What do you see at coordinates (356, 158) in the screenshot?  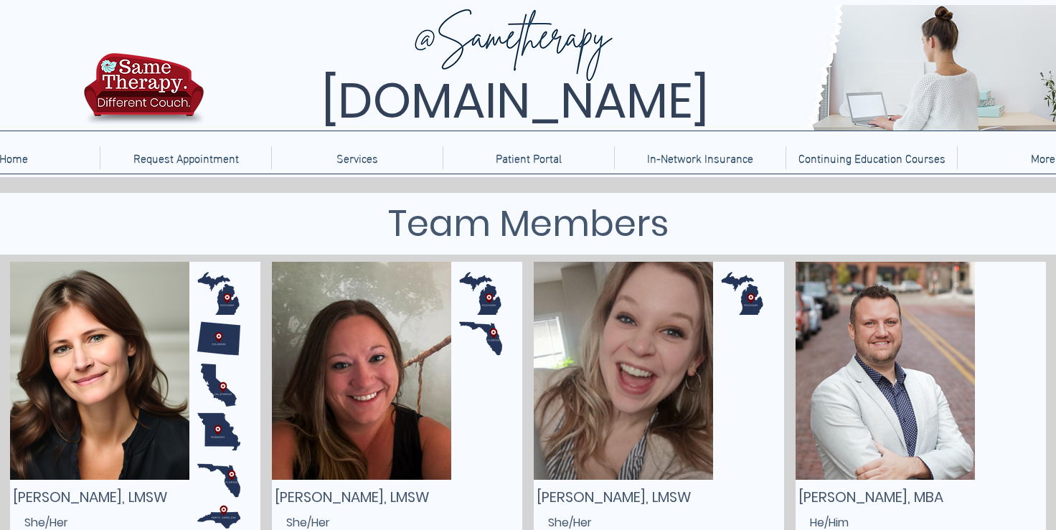 I see `div: Services` at bounding box center [356, 158].